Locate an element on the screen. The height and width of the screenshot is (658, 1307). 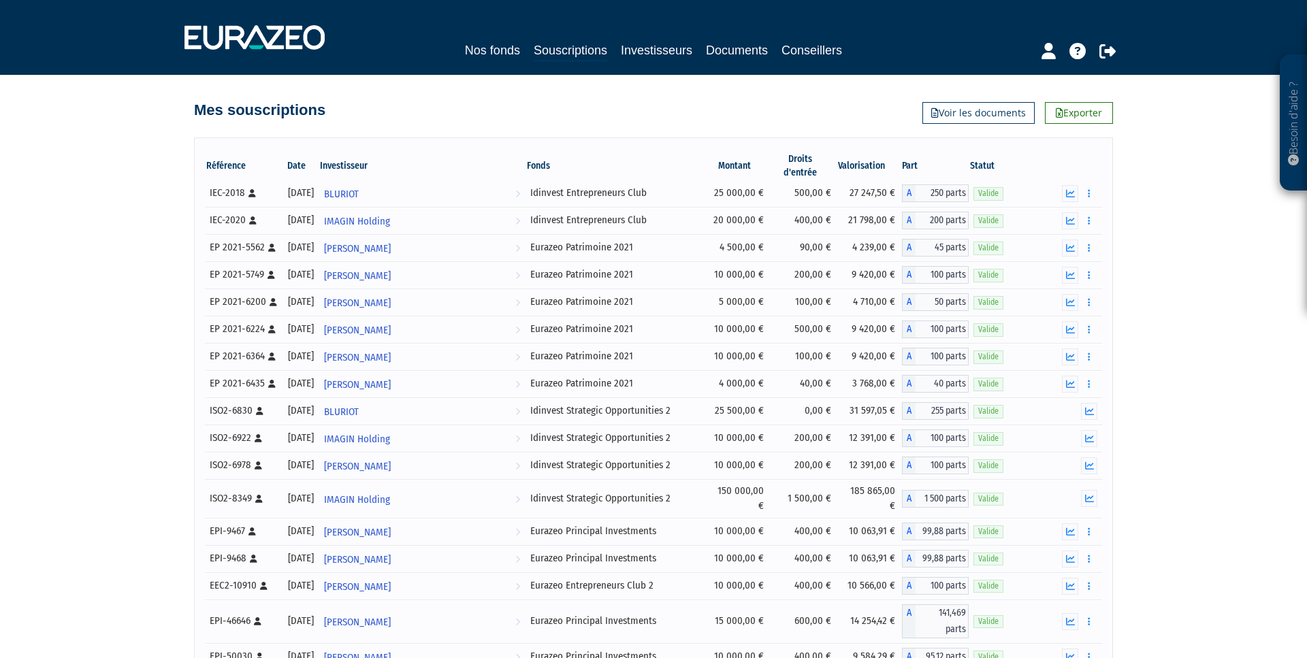
div: EPI-9468 is located at coordinates (244, 558).